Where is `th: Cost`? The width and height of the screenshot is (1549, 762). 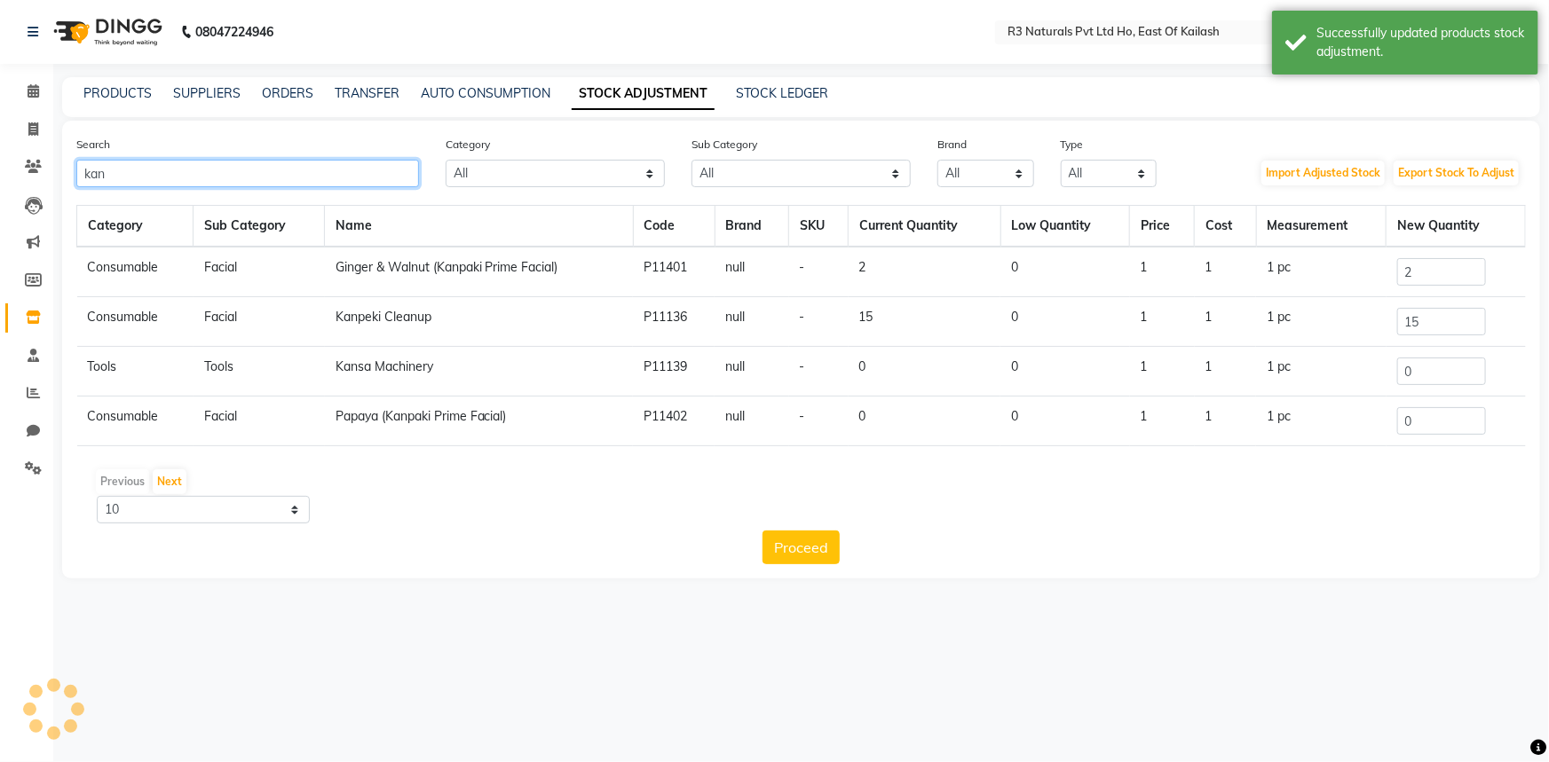 th: Cost is located at coordinates (1225, 226).